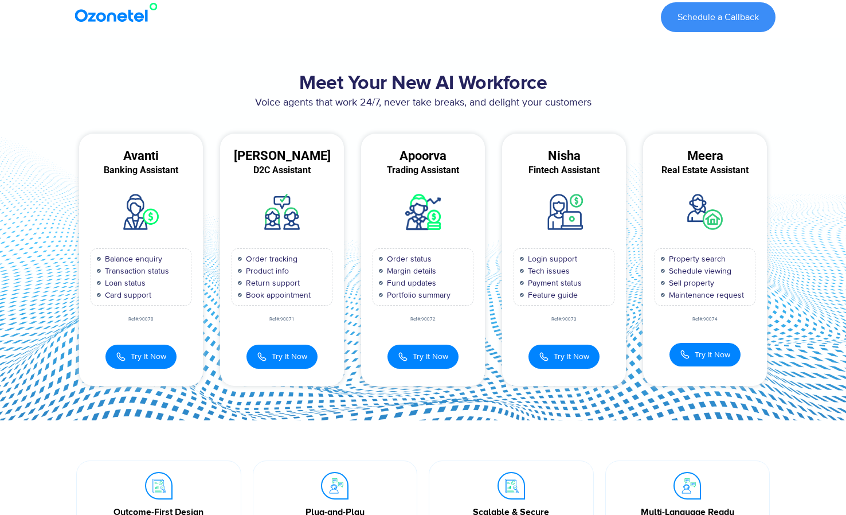  Describe the element at coordinates (141, 170) in the screenshot. I see `div: Banking Assistant` at that location.